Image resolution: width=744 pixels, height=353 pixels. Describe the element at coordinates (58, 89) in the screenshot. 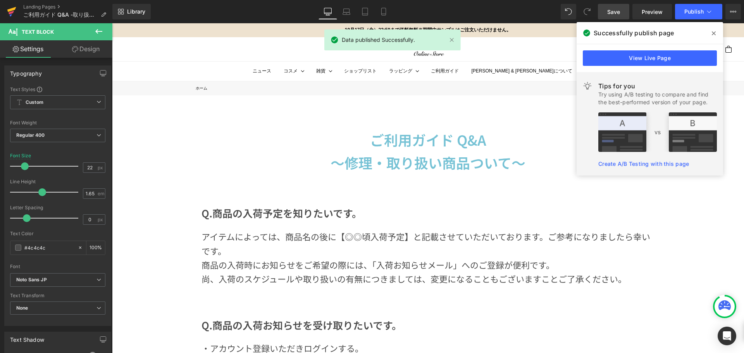

I see `div: Text Styles` at that location.